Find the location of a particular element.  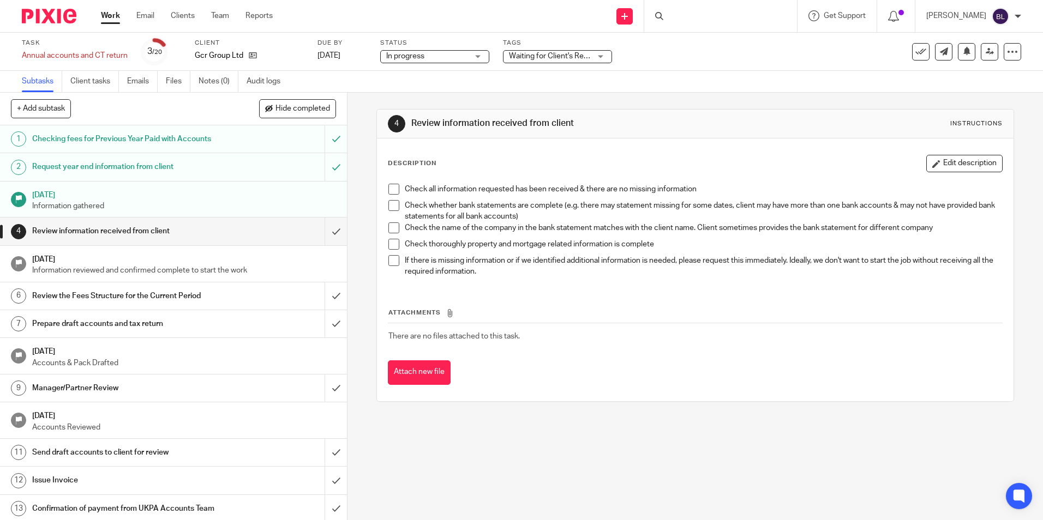

a: Files is located at coordinates (178, 81).